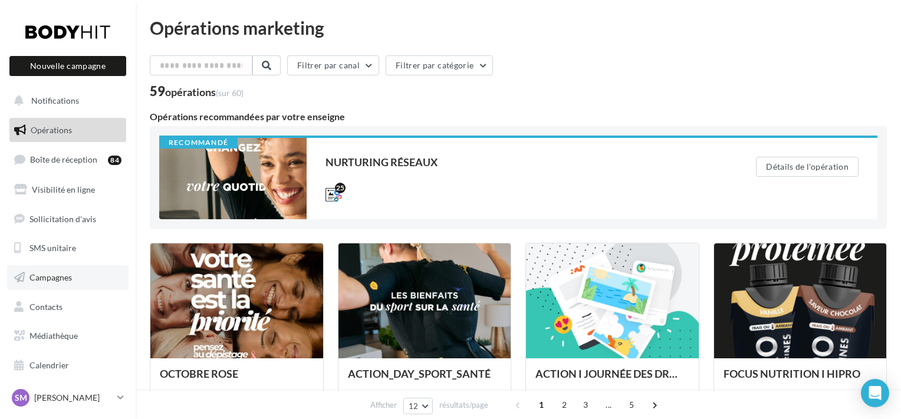 The height and width of the screenshot is (419, 901). Describe the element at coordinates (68, 336) in the screenshot. I see `a: Médiathèque` at that location.